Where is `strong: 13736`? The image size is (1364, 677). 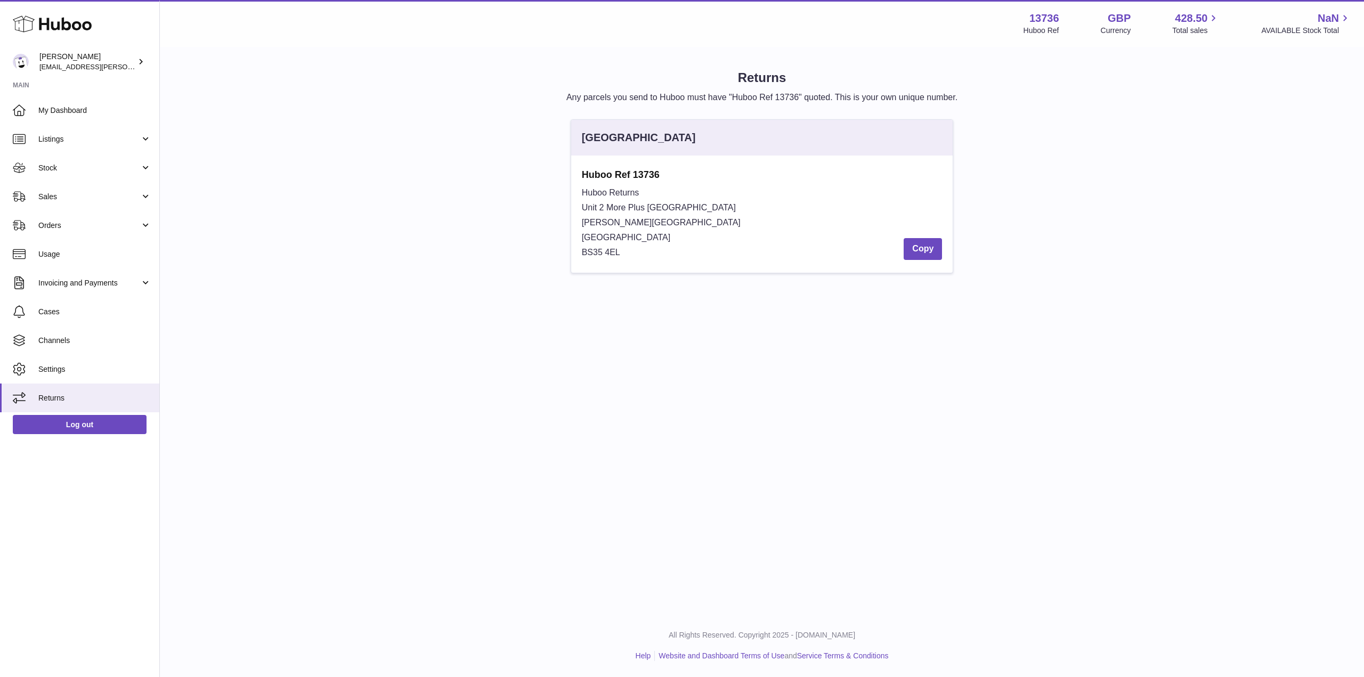 strong: 13736 is located at coordinates (1045, 18).